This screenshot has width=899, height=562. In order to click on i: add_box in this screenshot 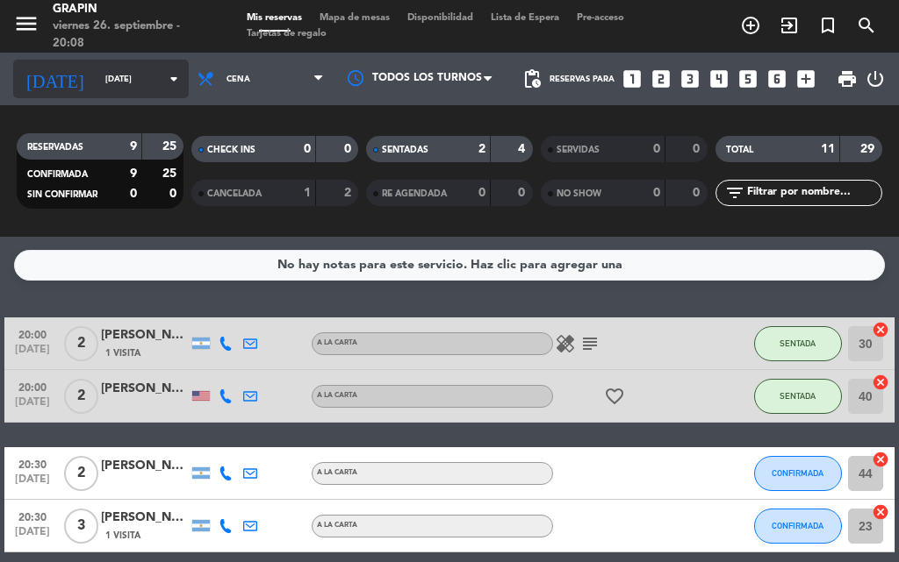, I will do `click(806, 79)`.